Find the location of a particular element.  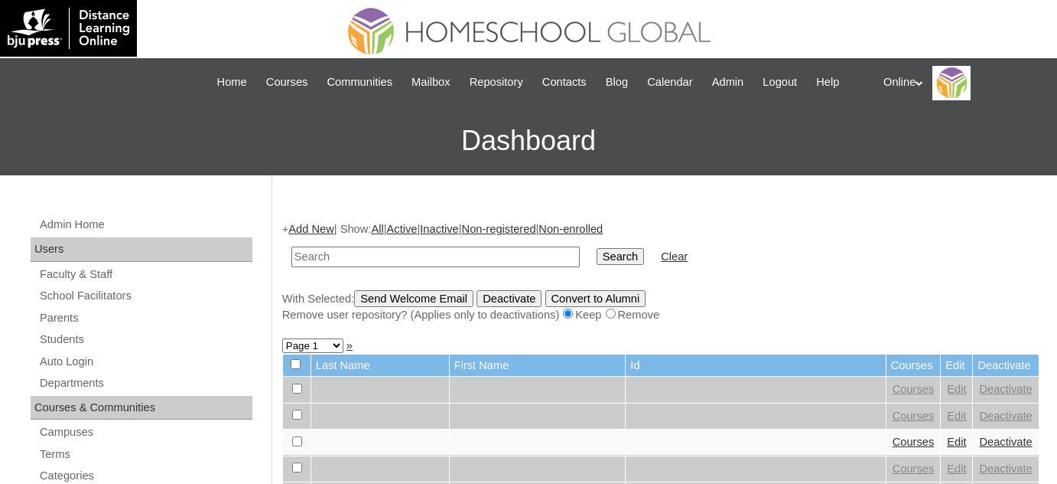

div: With Selected: is located at coordinates (661, 306).